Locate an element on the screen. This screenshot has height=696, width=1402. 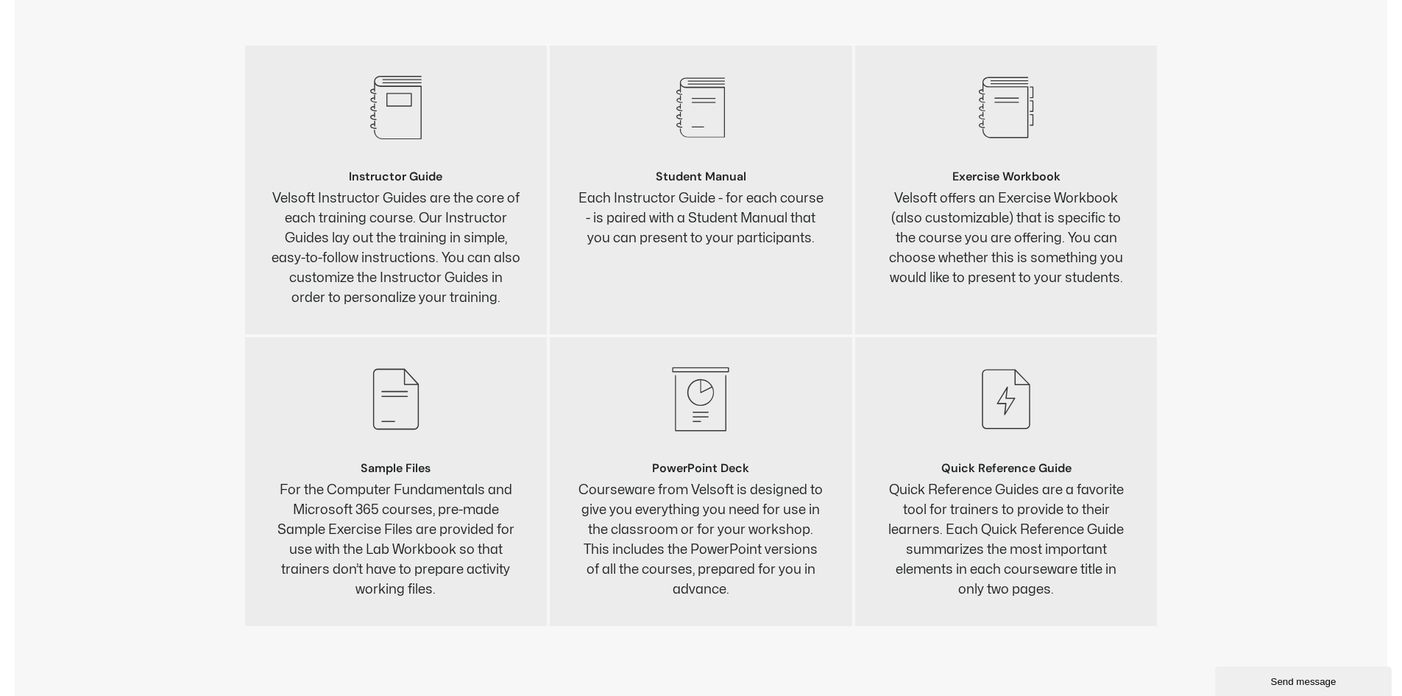
p: Courseware from Velsoft is designed to give you everything you need for use in the classroom or f... is located at coordinates (701, 540).